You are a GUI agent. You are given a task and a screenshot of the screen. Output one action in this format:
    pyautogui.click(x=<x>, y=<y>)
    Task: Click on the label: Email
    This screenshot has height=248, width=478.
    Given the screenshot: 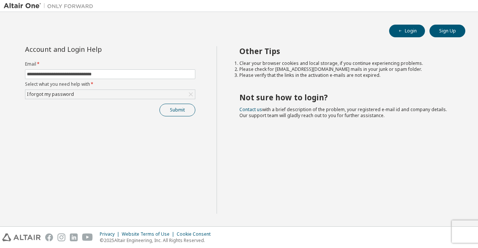 What is the action you would take?
    pyautogui.click(x=110, y=64)
    